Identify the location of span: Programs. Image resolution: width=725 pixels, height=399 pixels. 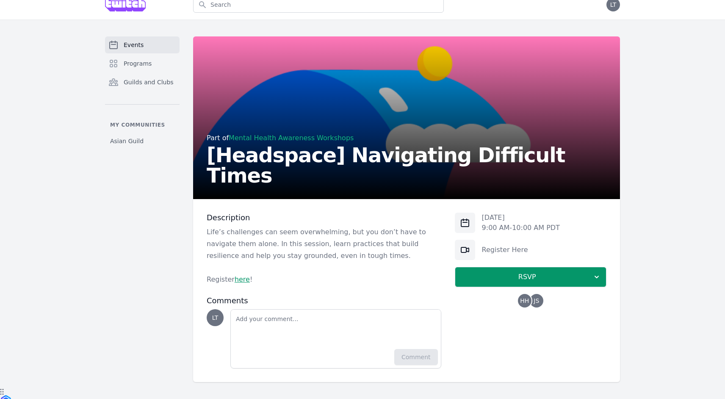
(138, 64).